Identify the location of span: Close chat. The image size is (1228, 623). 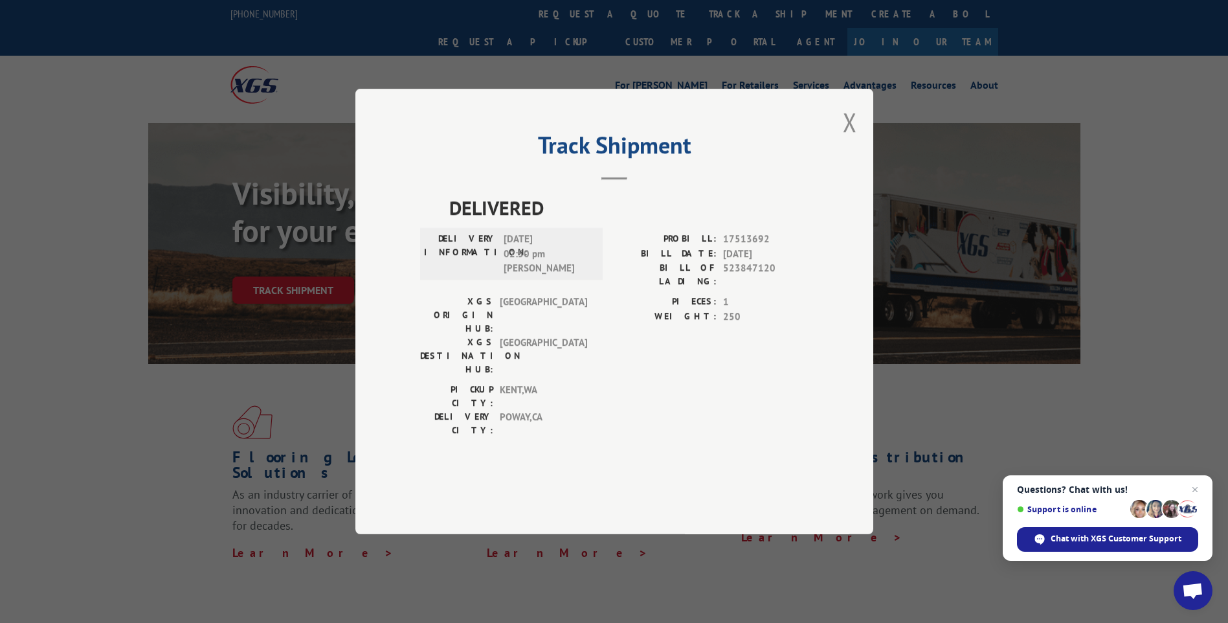
(1195, 489).